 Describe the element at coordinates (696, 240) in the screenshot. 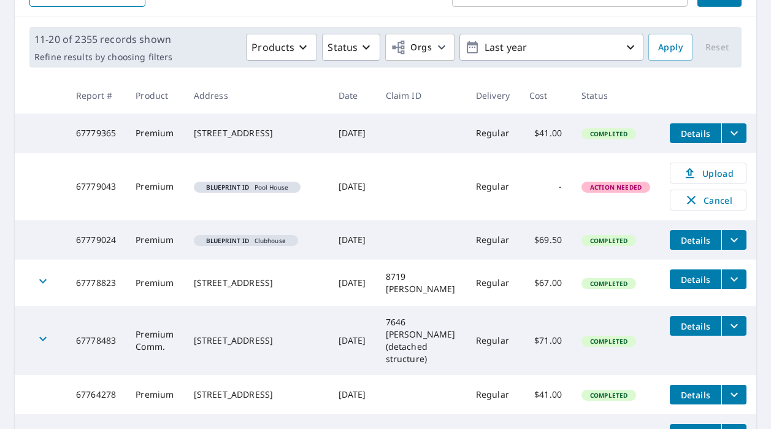

I see `button: detailsBtn-67779024` at that location.